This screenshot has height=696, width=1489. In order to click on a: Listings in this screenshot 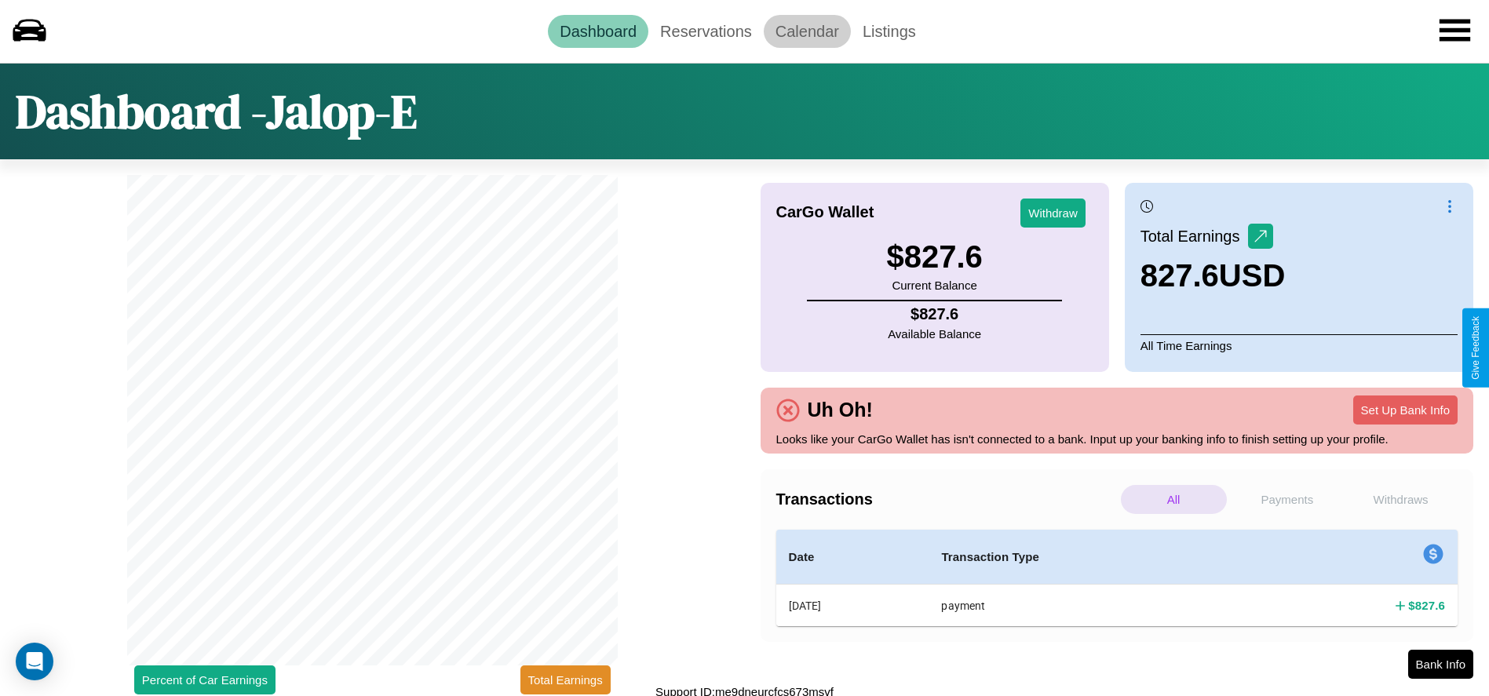, I will do `click(890, 31)`.